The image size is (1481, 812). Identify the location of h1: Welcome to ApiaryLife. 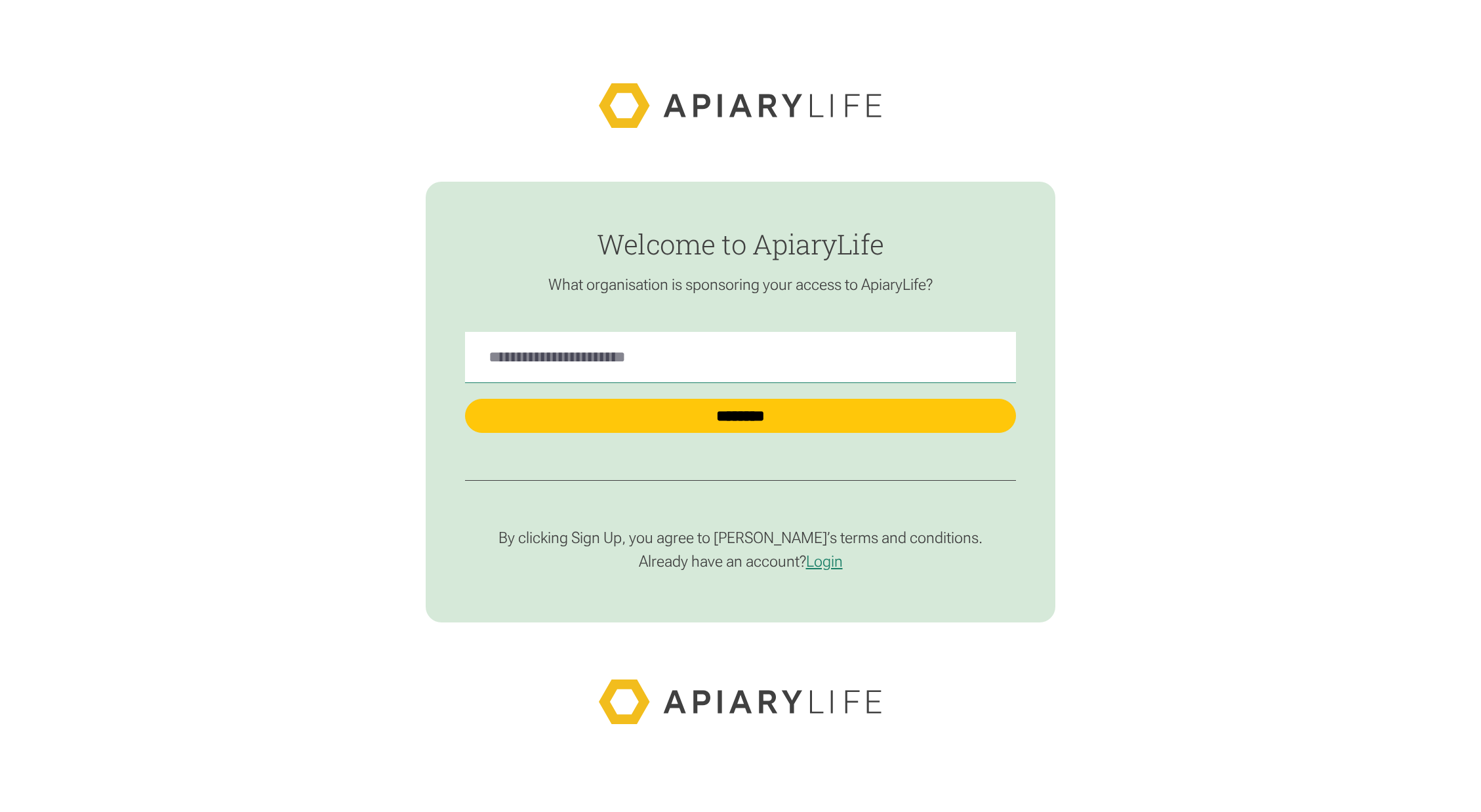
(740, 244).